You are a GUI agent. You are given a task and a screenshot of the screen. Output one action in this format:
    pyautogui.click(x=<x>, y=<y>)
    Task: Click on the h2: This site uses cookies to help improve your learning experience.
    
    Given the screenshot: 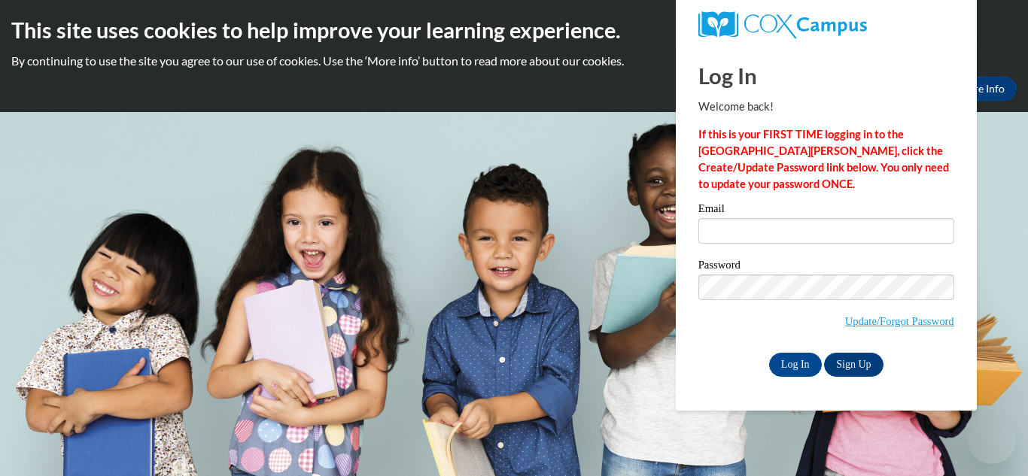 What is the action you would take?
    pyautogui.click(x=514, y=30)
    